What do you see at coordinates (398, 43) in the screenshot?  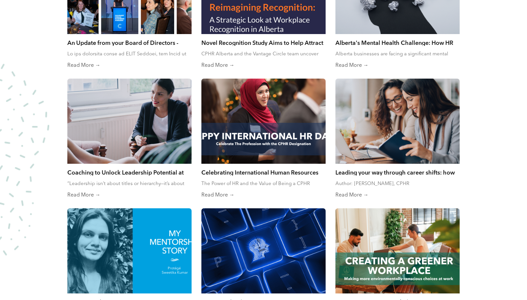 I see `a: Alberta's Mental Health Challenge: How HR Professionals Can Drive Change` at bounding box center [398, 43].